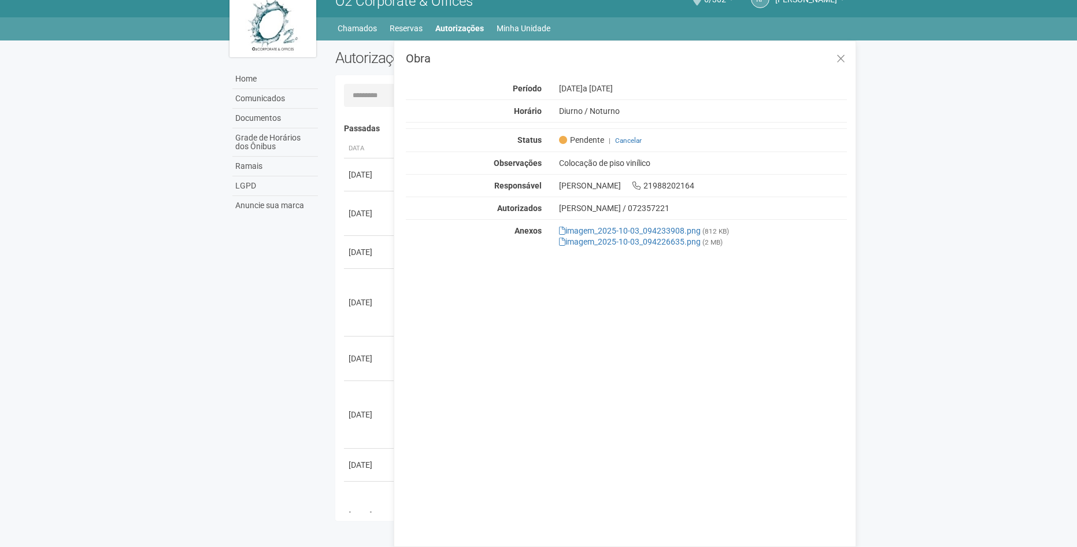  I want to click on a: imagem_2025-10-03_094226635.png, so click(630, 242).